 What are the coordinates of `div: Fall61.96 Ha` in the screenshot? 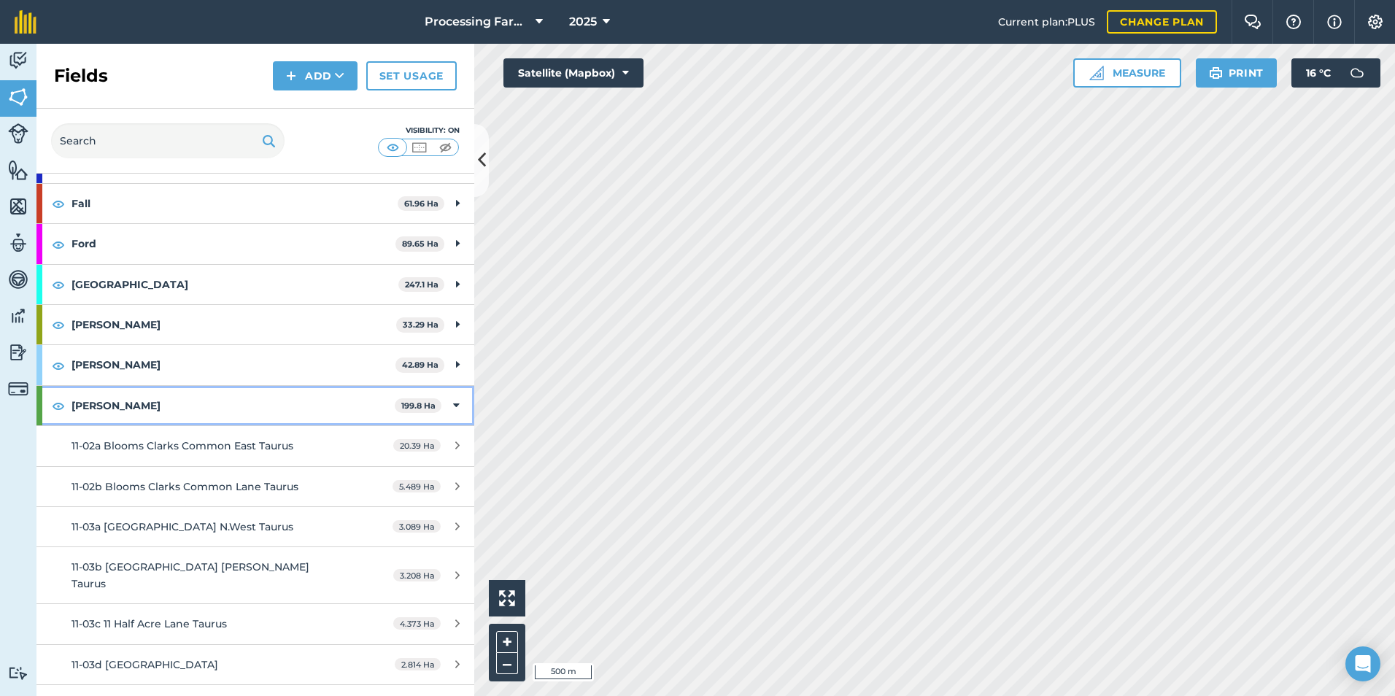 It's located at (255, 204).